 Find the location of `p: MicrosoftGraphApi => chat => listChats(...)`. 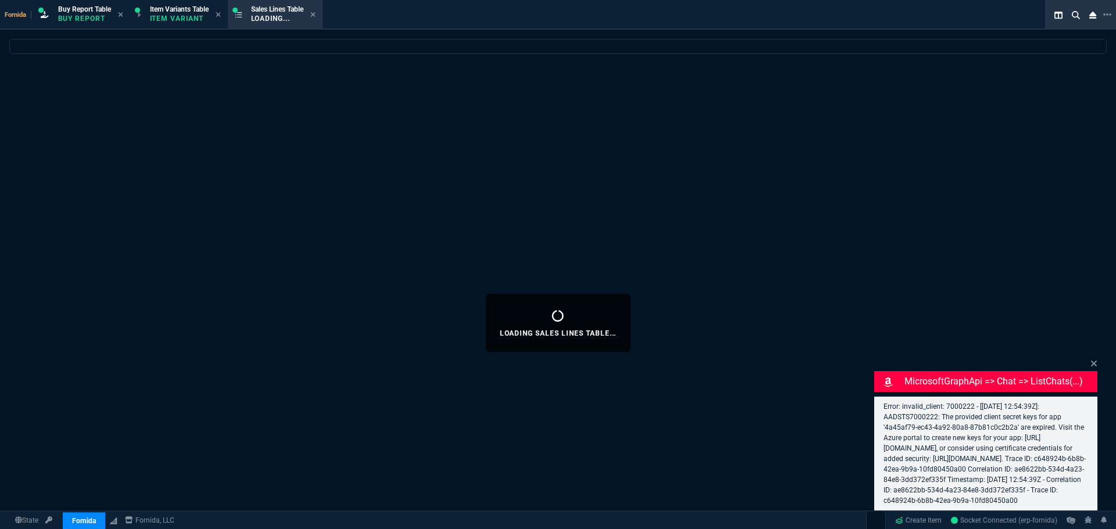

p: MicrosoftGraphApi => chat => listChats(...) is located at coordinates (1000, 382).